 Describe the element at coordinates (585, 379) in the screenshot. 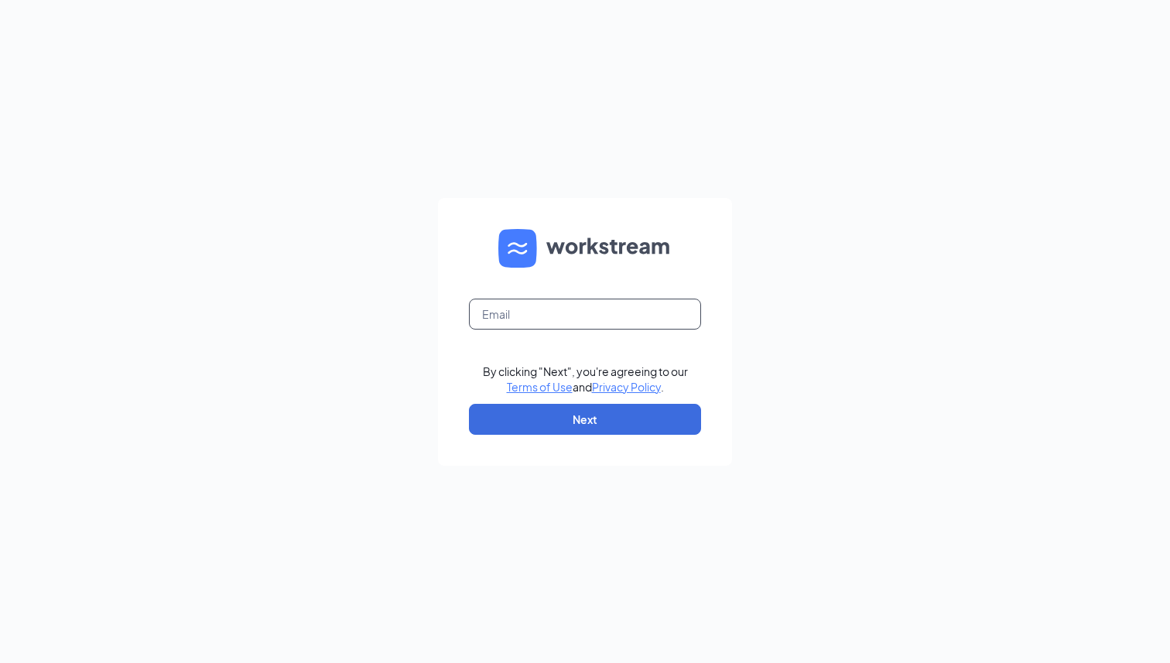

I see `div: By clicking "Next", you're agreeing to our and .` at that location.